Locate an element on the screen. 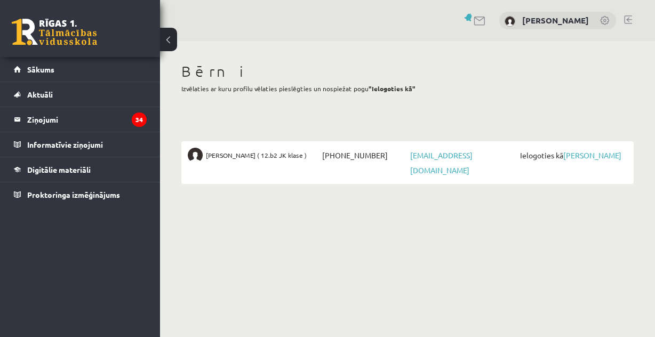  span: Aktuāli is located at coordinates (40, 94).